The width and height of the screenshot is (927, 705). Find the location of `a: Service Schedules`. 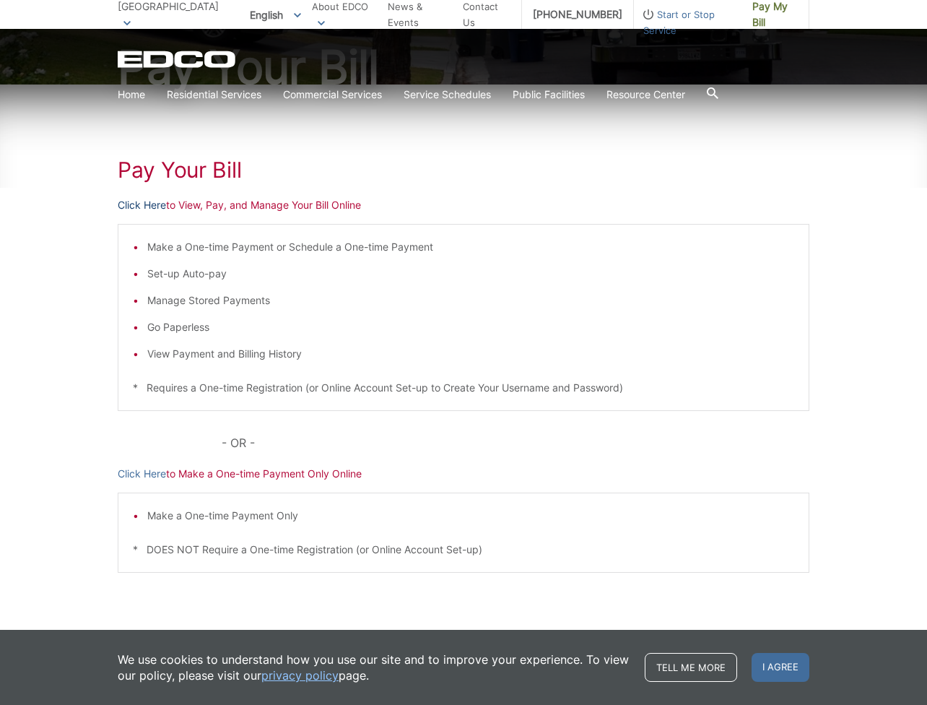

a: Service Schedules is located at coordinates (447, 95).